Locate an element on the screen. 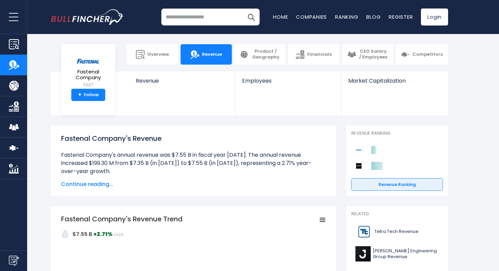  text: $7.55 B is located at coordinates (313, 258).